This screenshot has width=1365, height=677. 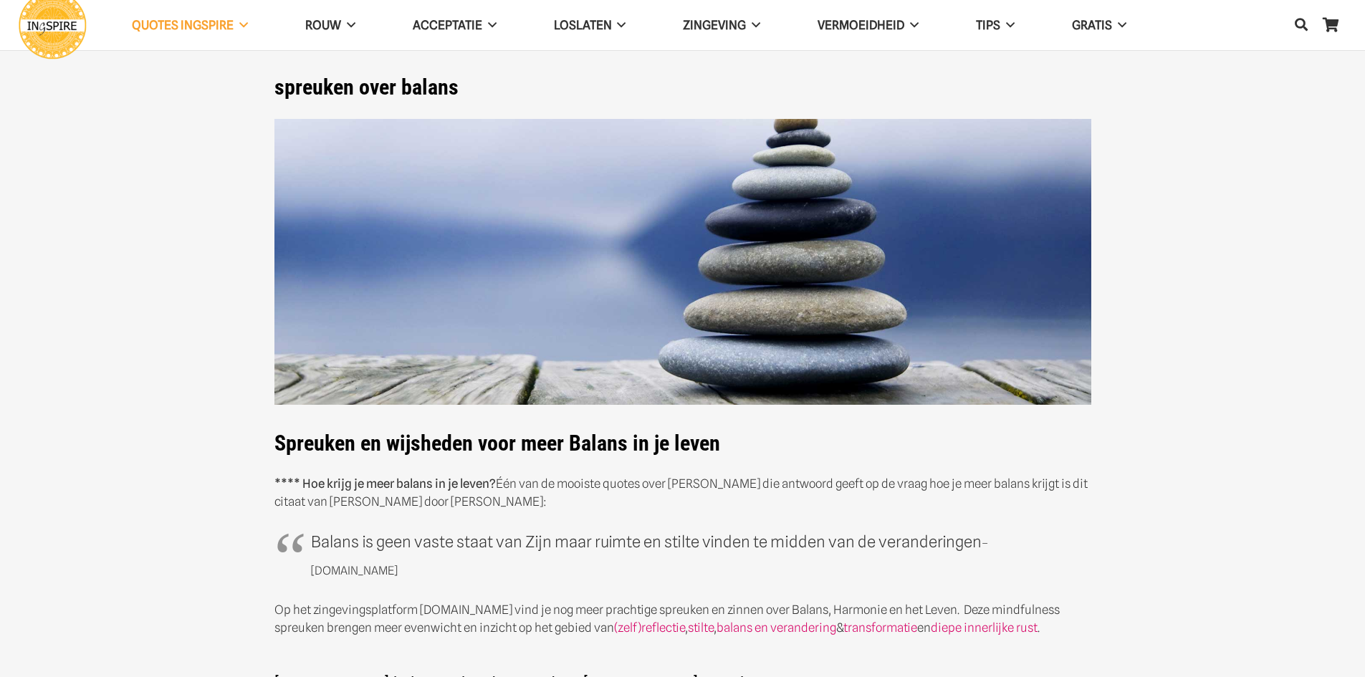 What do you see at coordinates (323, 25) in the screenshot?
I see `span: ROUW` at bounding box center [323, 25].